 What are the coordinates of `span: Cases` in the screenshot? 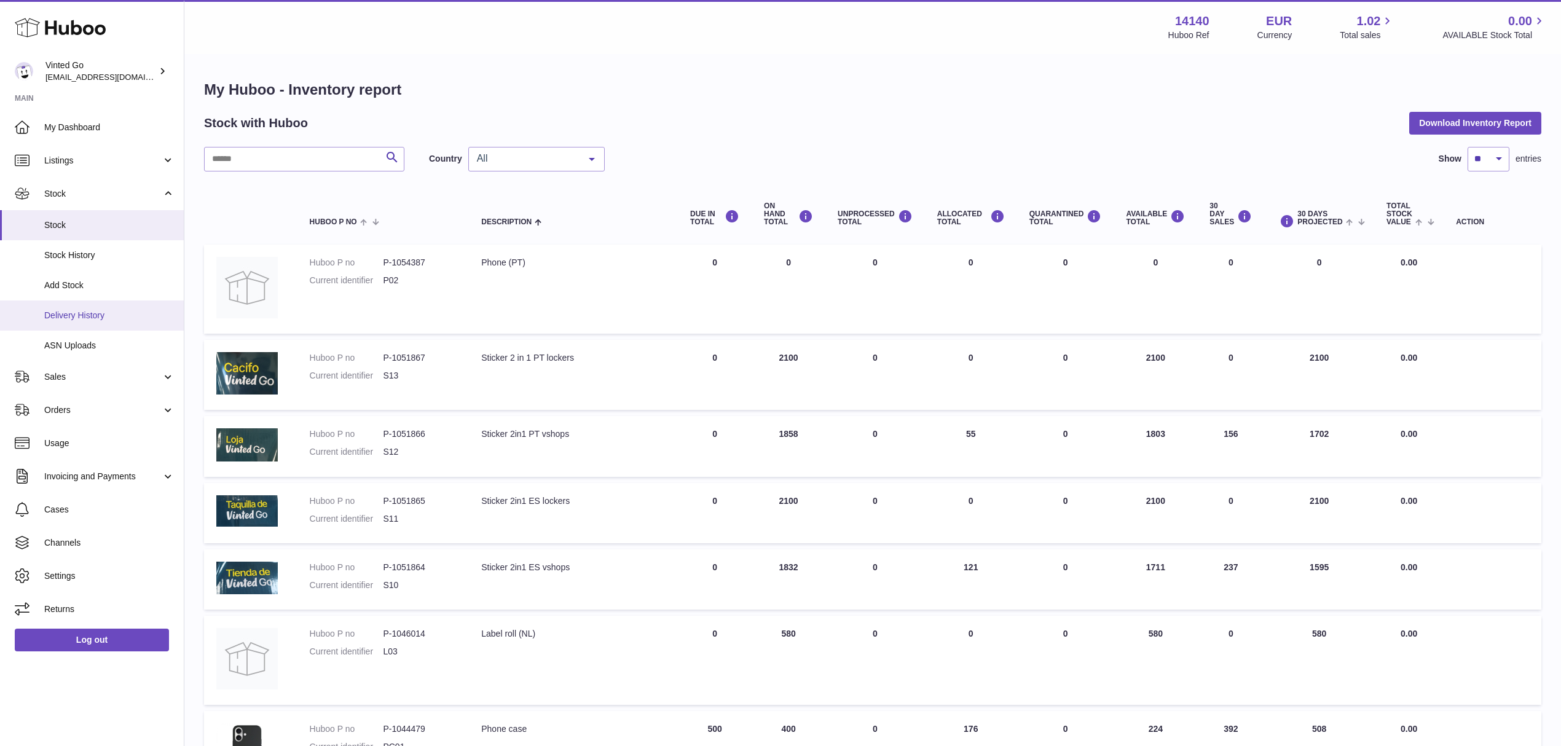 It's located at (109, 509).